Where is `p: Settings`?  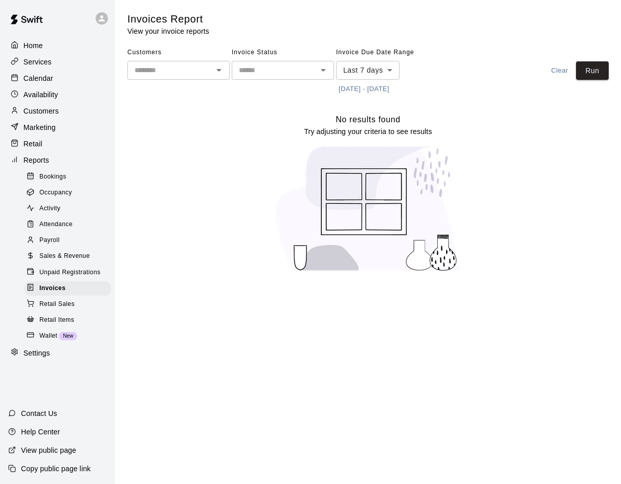 p: Settings is located at coordinates (37, 353).